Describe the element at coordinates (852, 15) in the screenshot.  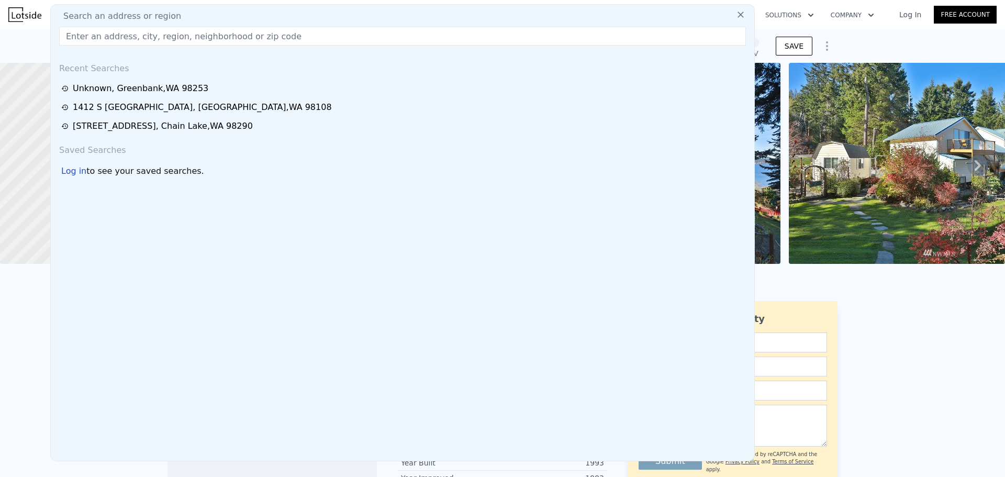
I see `button: Company` at that location.